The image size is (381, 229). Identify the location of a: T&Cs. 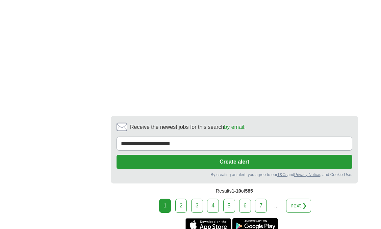
(283, 175).